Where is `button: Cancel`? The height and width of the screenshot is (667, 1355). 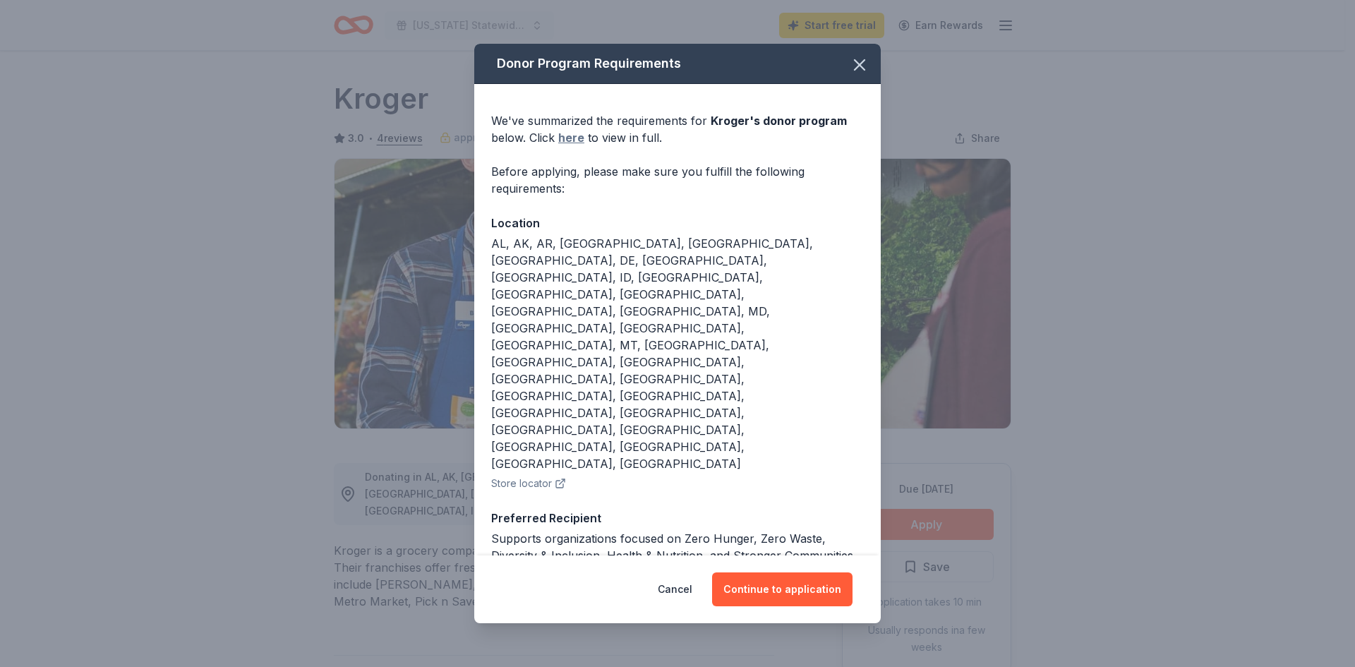
button: Cancel is located at coordinates (675, 589).